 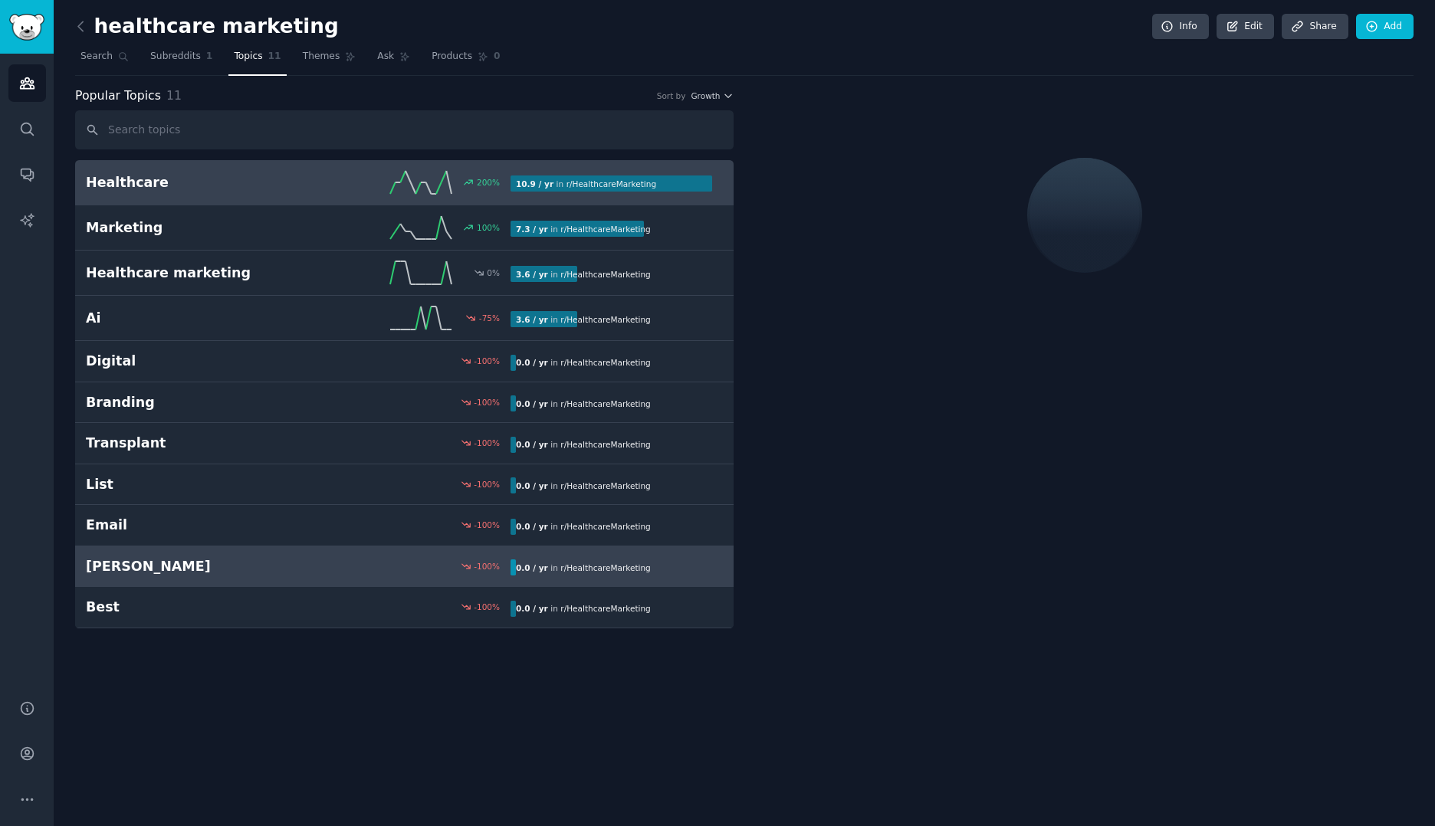 What do you see at coordinates (404, 182) in the screenshot?
I see `a: Healthcare200%10.9 / yrin r/HealthcareMarketing` at bounding box center [404, 182].